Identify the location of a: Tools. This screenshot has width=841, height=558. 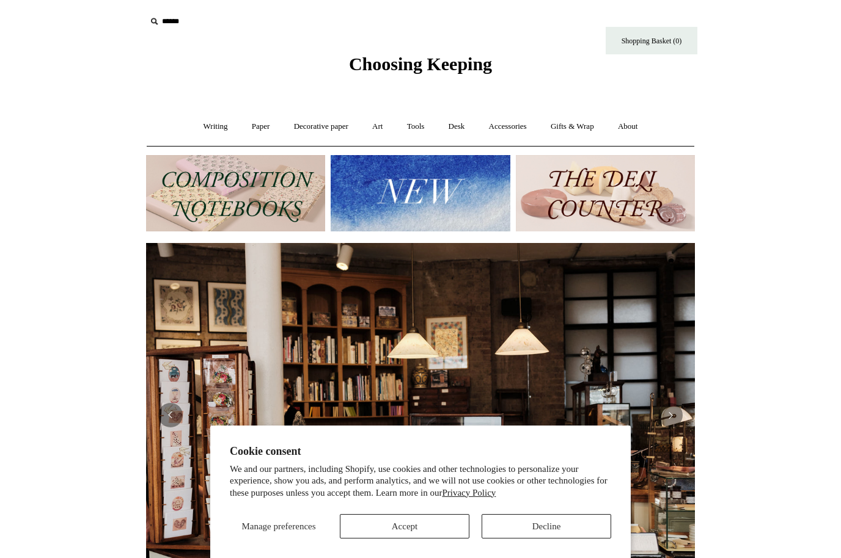
(415, 126).